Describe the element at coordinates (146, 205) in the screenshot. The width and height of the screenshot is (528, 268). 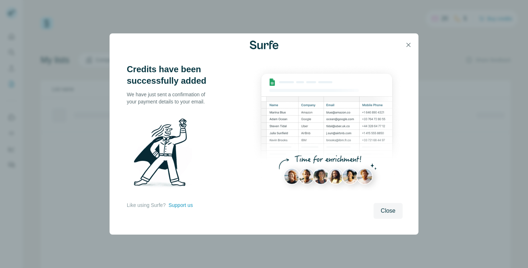
I see `p: Like using Surfe?` at that location.